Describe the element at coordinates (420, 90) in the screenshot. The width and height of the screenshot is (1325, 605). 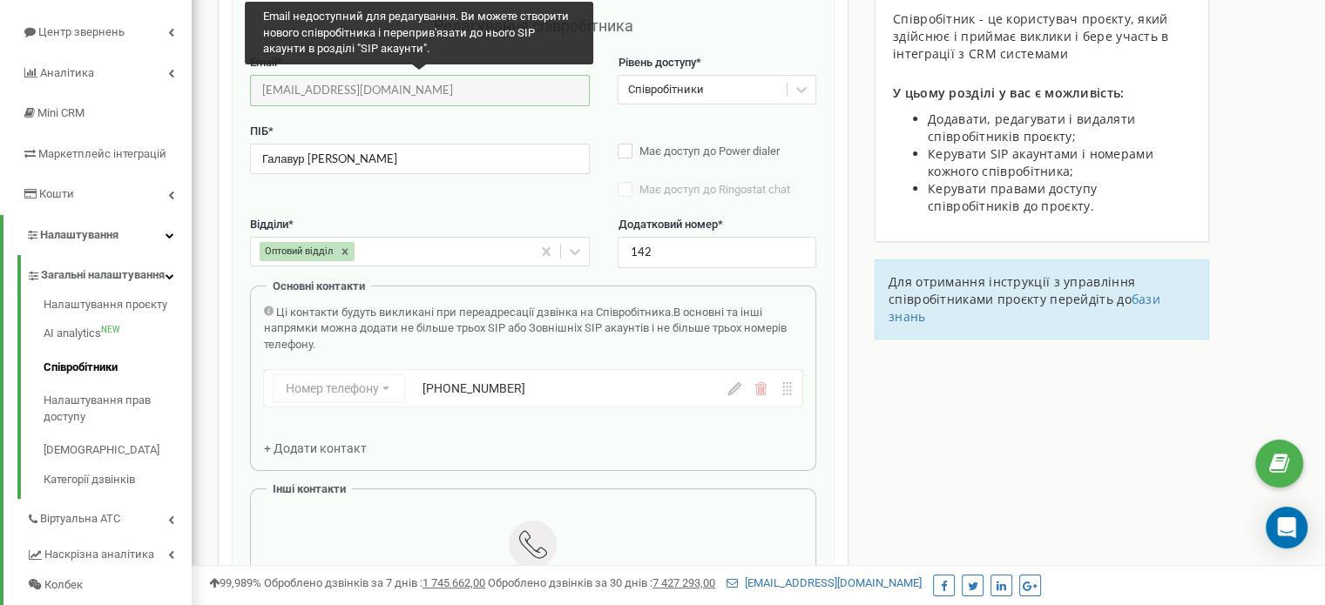
I see `input: Введіть Email` at that location.